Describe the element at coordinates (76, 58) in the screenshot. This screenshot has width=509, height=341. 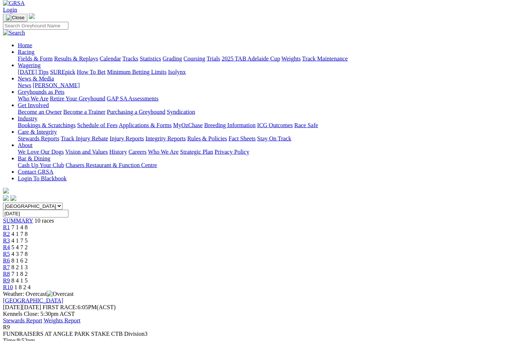
I see `a: Results & Replays` at that location.